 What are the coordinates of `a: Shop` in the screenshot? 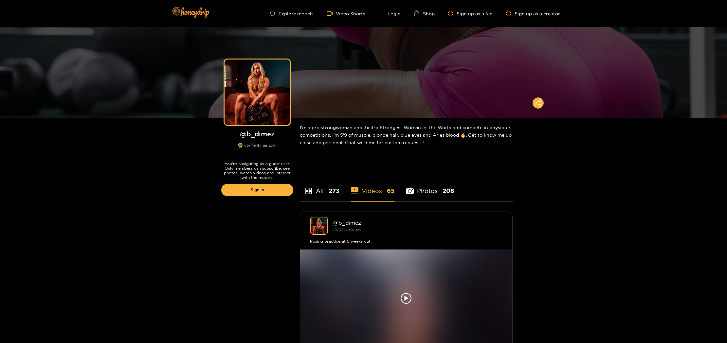 It's located at (424, 13).